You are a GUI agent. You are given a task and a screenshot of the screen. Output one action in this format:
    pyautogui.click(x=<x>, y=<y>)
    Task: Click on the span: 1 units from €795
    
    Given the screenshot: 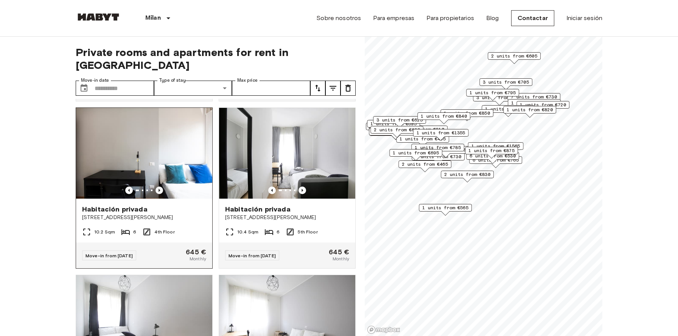 What is the action you would take?
    pyautogui.click(x=492, y=93)
    